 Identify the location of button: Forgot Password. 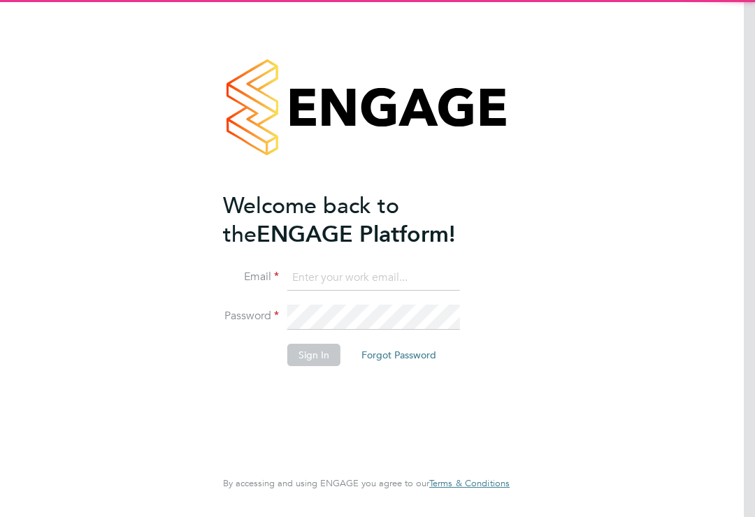
(398, 355).